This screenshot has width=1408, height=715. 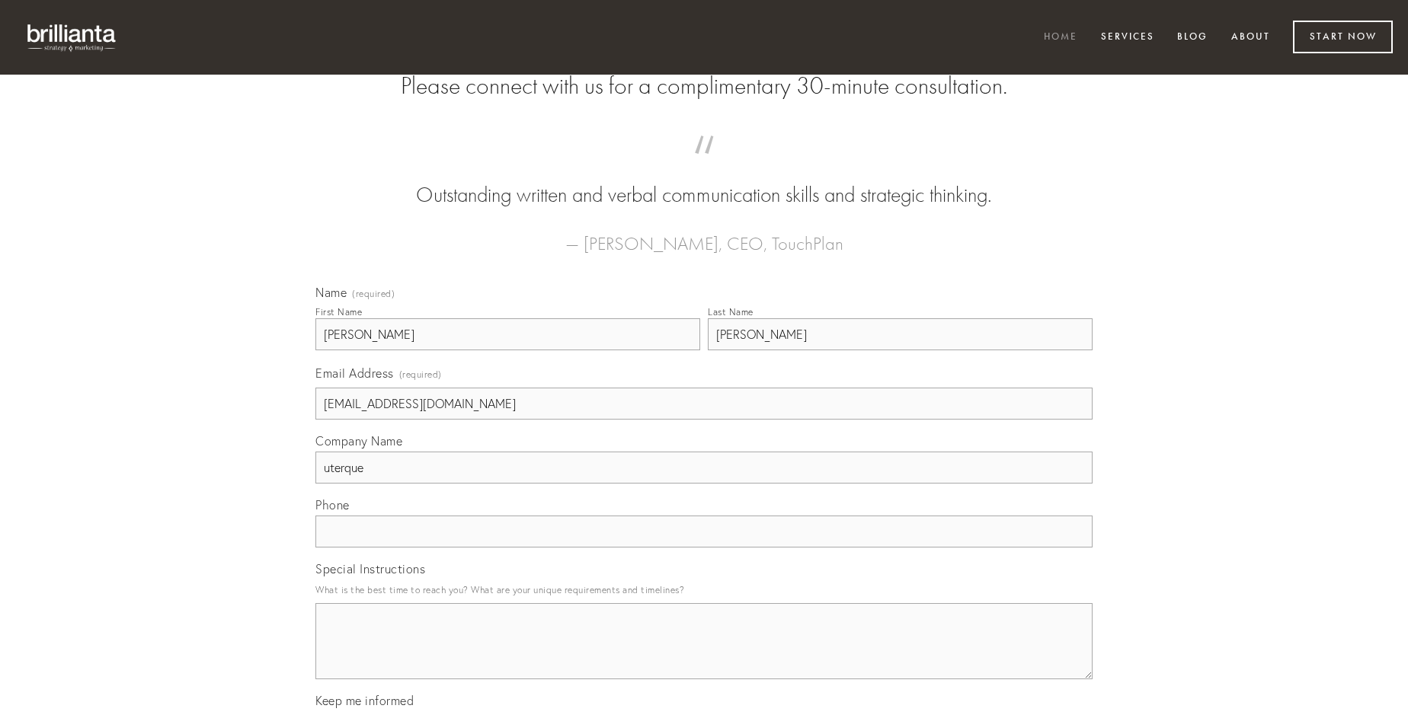 I want to click on p: What is the best time to reach you? What are your unique requirements and timelines?, so click(x=704, y=590).